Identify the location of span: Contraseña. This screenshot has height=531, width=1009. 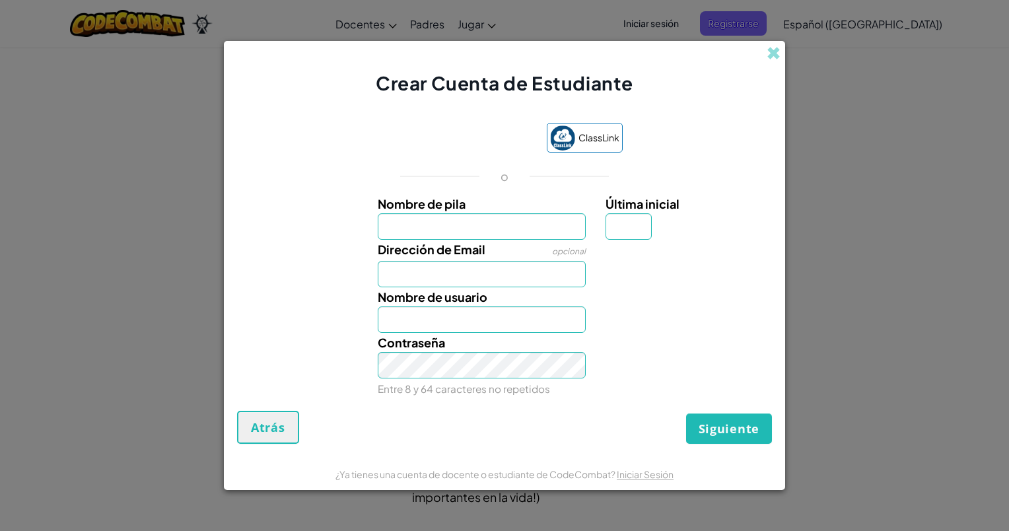
(411, 342).